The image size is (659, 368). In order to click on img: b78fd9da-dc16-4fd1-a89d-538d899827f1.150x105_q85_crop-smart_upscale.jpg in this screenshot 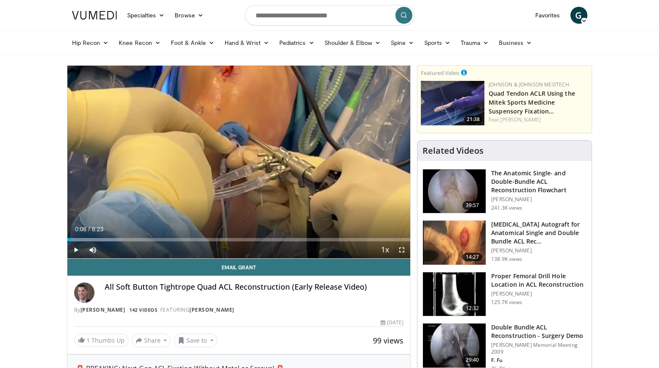, I will do `click(452, 103)`.